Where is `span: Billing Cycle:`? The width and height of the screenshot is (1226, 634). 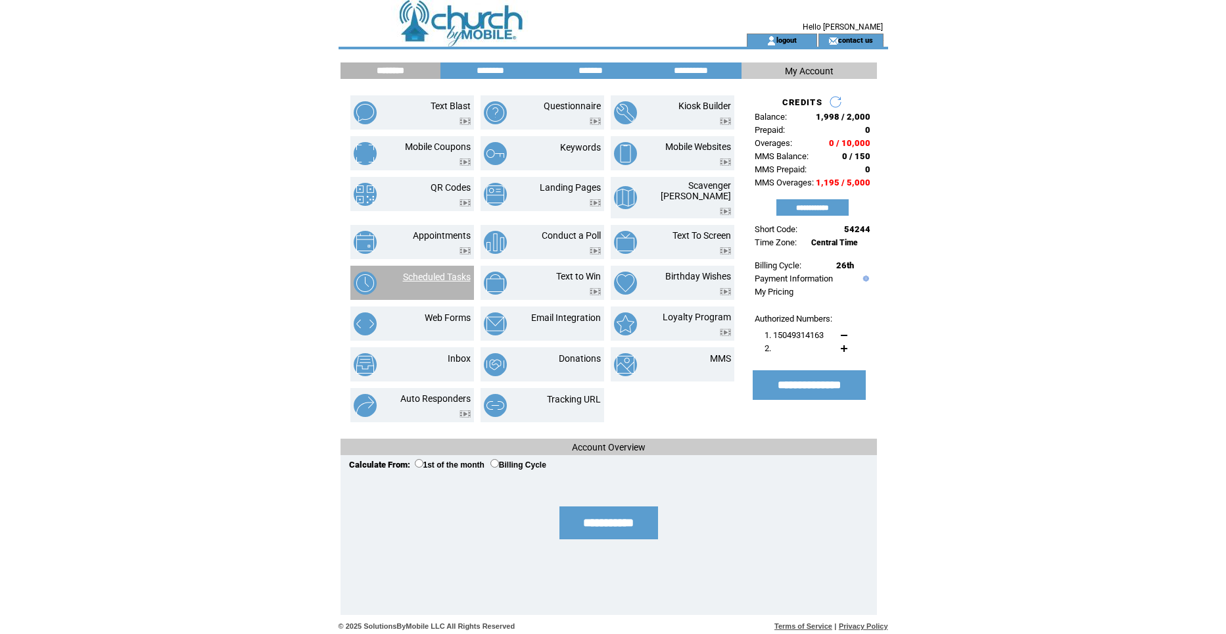
span: Billing Cycle: is located at coordinates (778, 265).